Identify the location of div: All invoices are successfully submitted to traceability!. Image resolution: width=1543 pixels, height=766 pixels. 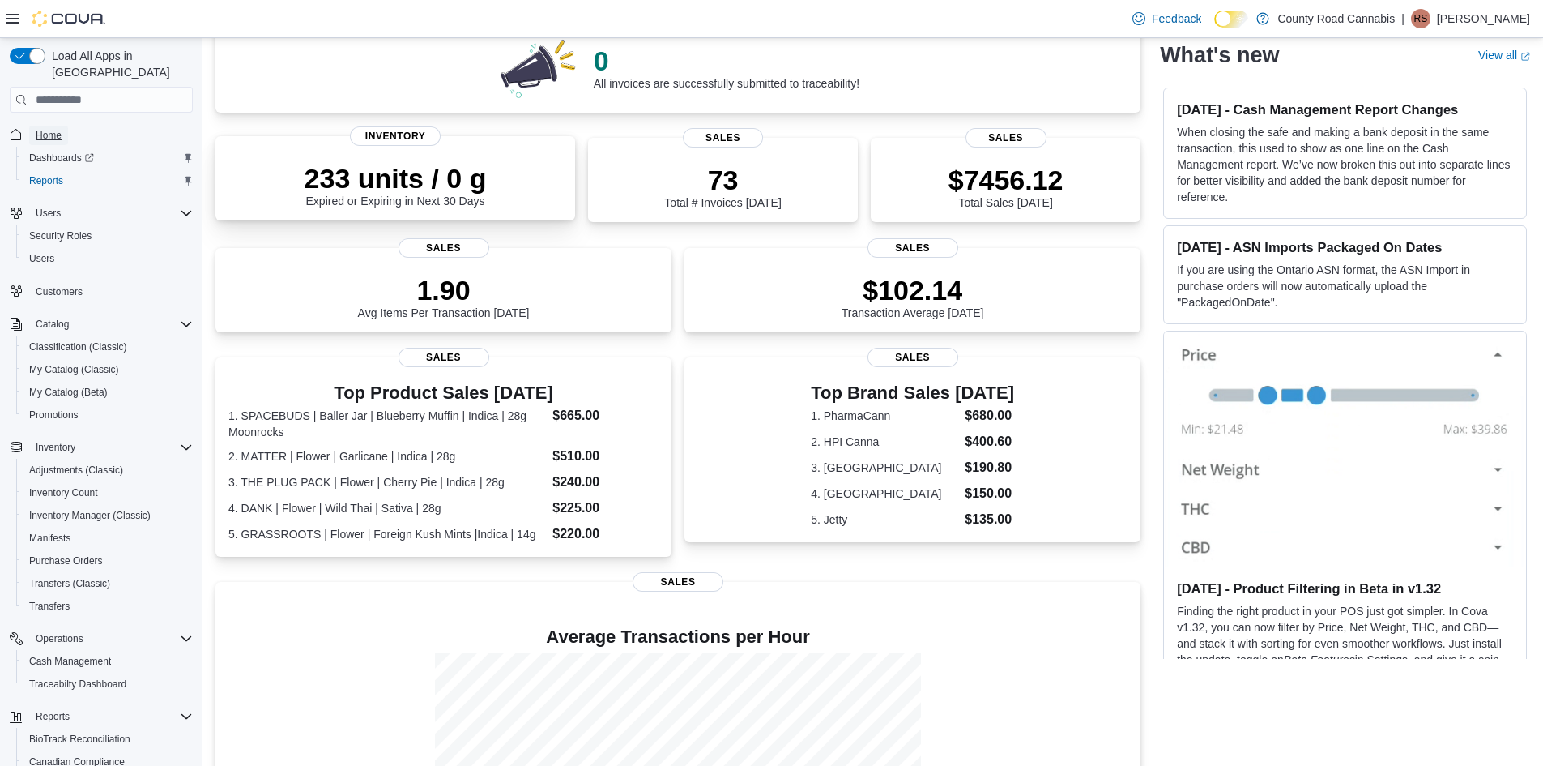
(727, 67).